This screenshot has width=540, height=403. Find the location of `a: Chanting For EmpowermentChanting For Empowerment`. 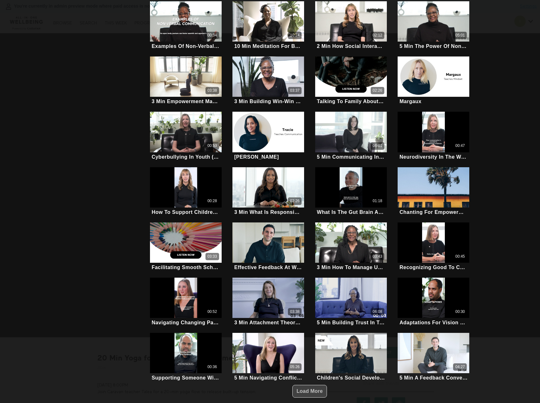

a: Chanting For EmpowermentChanting For Empowerment is located at coordinates (434, 192).